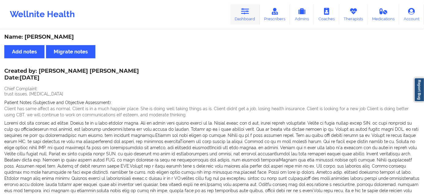  What do you see at coordinates (24, 52) in the screenshot?
I see `button: Add notes` at bounding box center [24, 52].